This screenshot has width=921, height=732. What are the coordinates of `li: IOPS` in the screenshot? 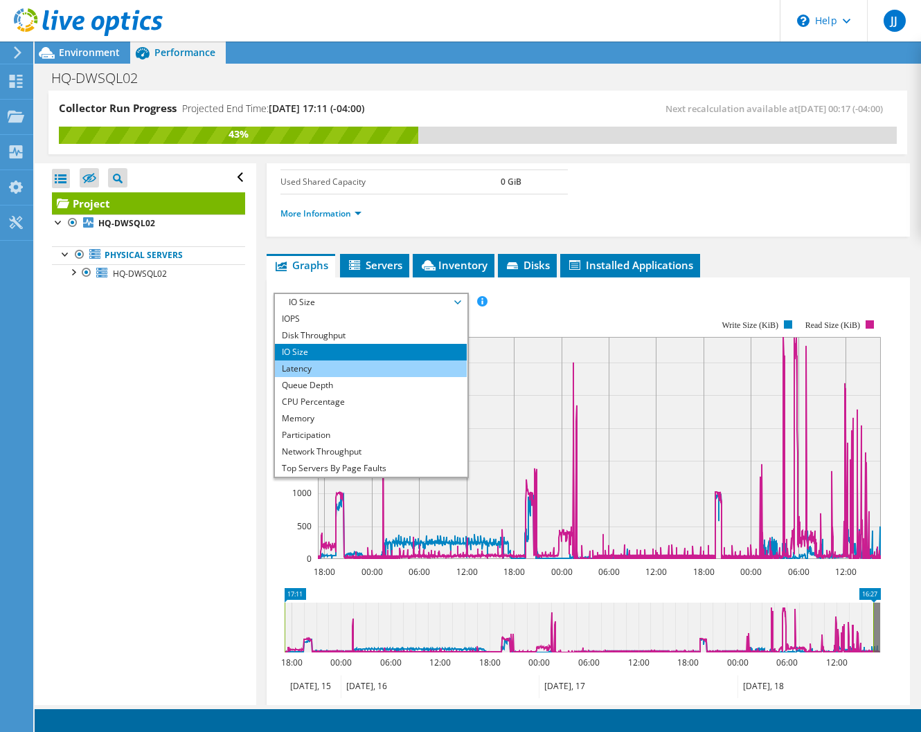 It's located at (370, 319).